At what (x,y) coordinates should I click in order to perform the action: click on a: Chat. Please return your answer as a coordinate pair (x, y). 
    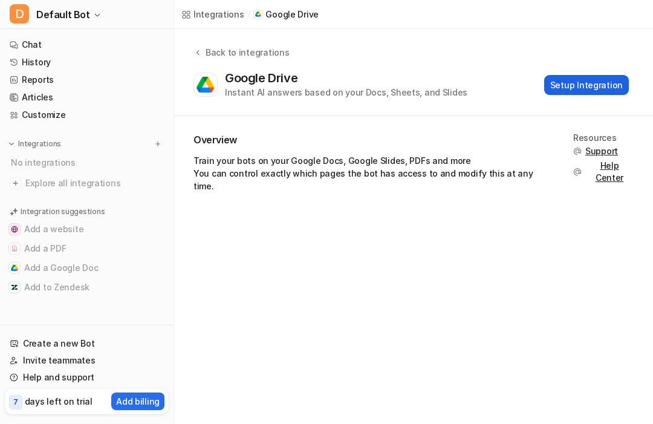
    Looking at the image, I should click on (86, 45).